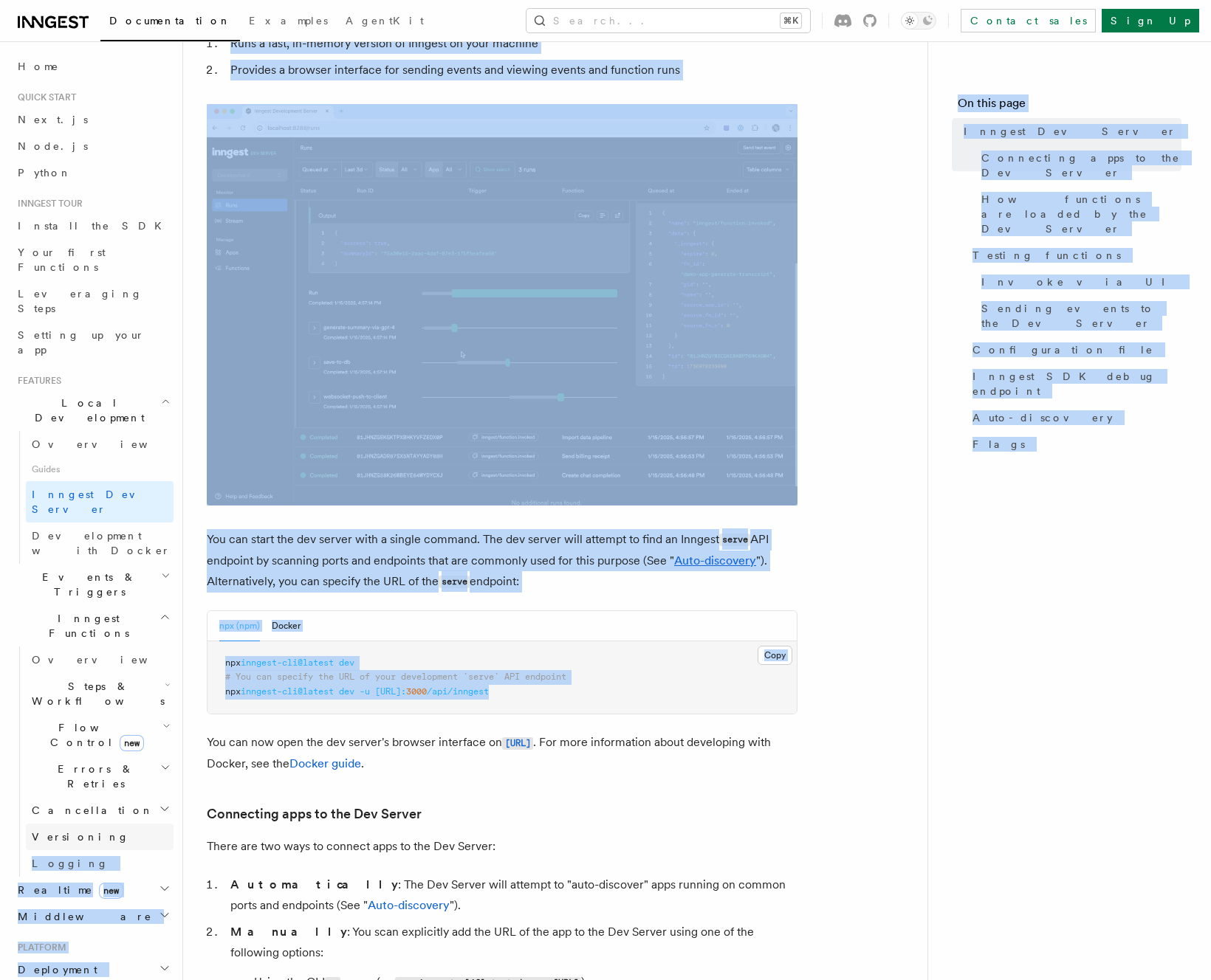  Describe the element at coordinates (1078, 282) in the screenshot. I see `a: Invoke via UI` at that location.